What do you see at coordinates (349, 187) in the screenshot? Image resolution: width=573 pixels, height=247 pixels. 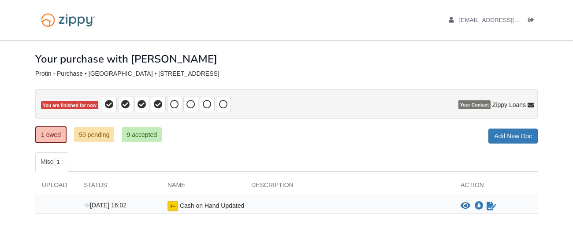 I see `div: Description` at bounding box center [349, 187].